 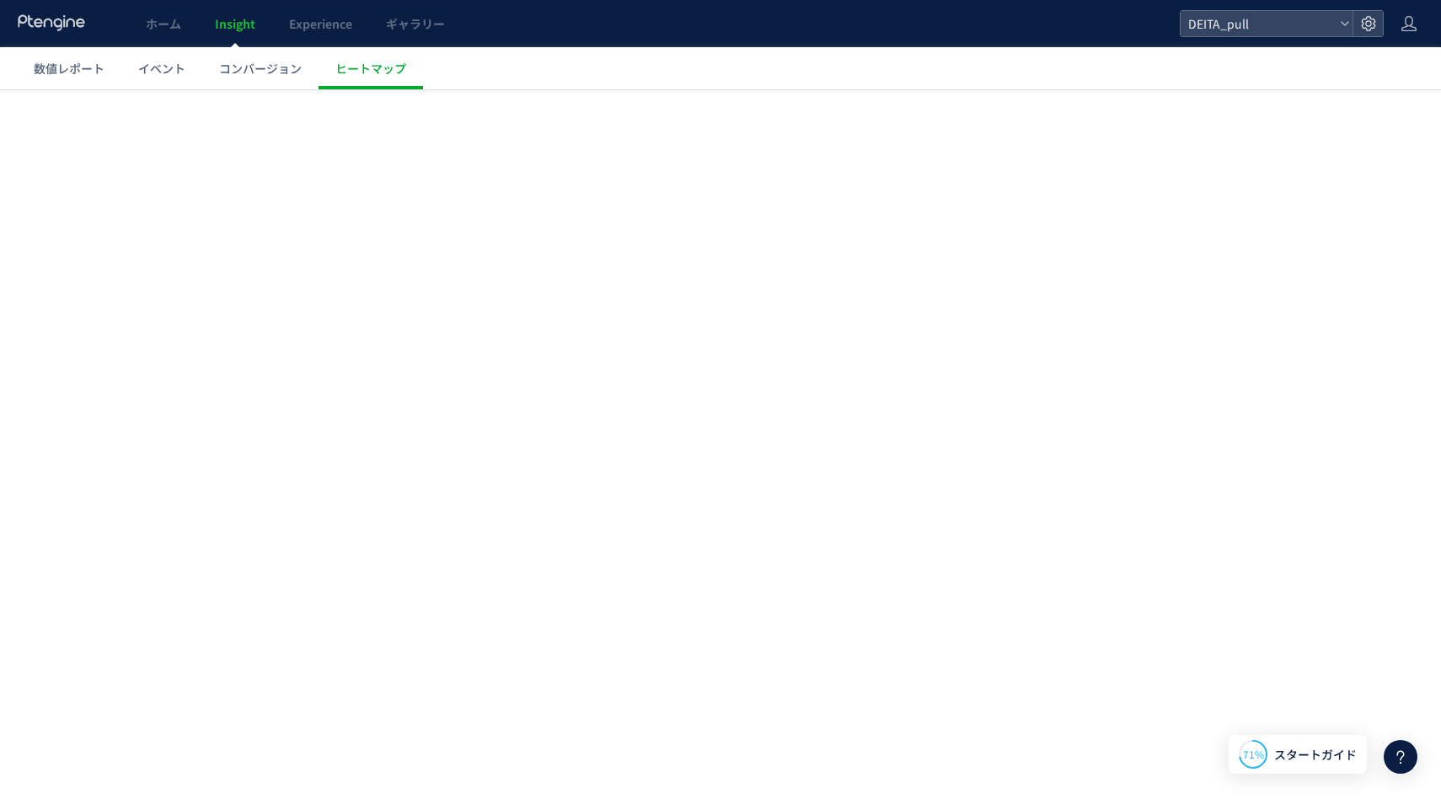 What do you see at coordinates (162, 68) in the screenshot?
I see `span: イベント` at bounding box center [162, 68].